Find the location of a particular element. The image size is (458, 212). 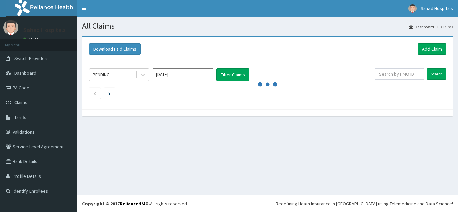

input: Search by HMO ID is located at coordinates (400, 74).